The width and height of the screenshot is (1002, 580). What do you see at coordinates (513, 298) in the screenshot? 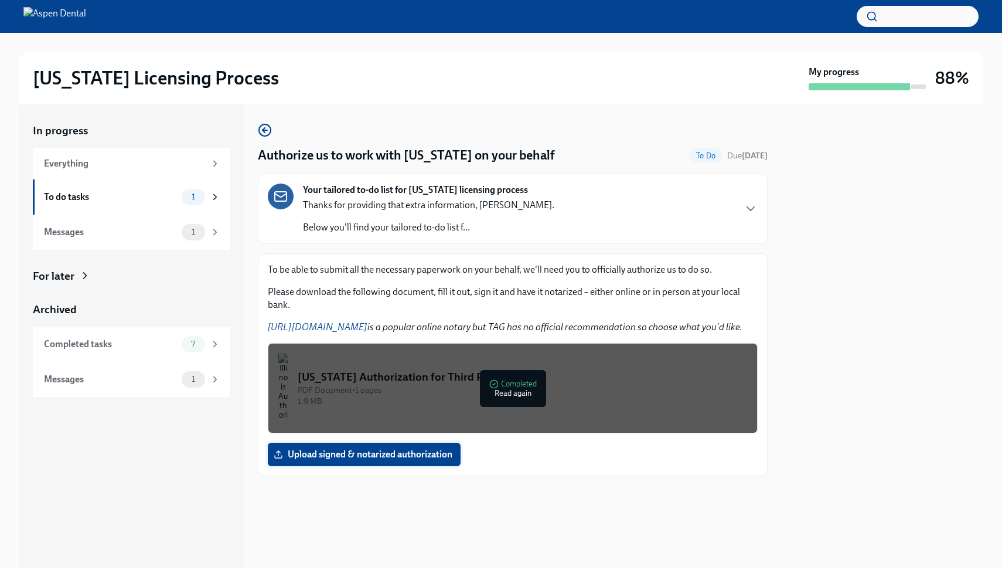
I see `p: Please download the following document, fill it out, sign it and have it notarized – either onlin...` at bounding box center [513, 298].